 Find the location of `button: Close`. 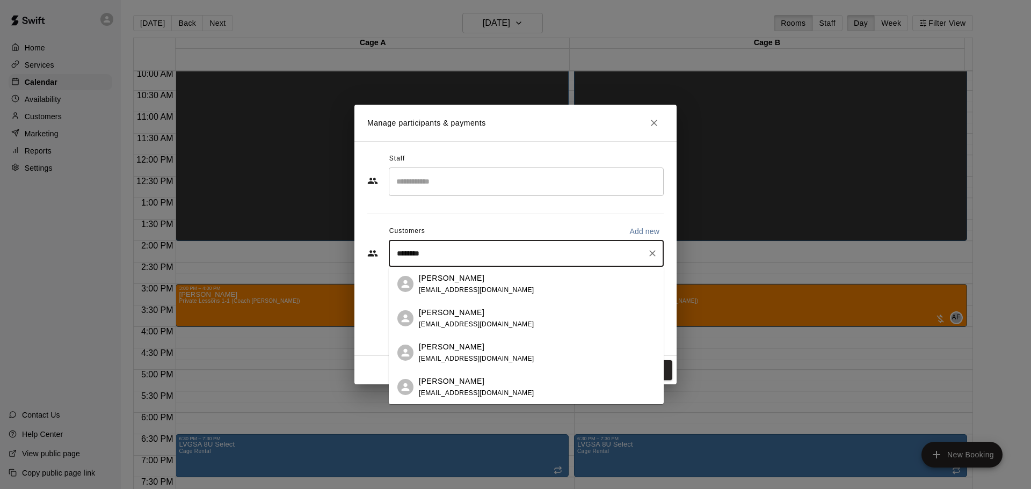

button: Close is located at coordinates (654, 123).